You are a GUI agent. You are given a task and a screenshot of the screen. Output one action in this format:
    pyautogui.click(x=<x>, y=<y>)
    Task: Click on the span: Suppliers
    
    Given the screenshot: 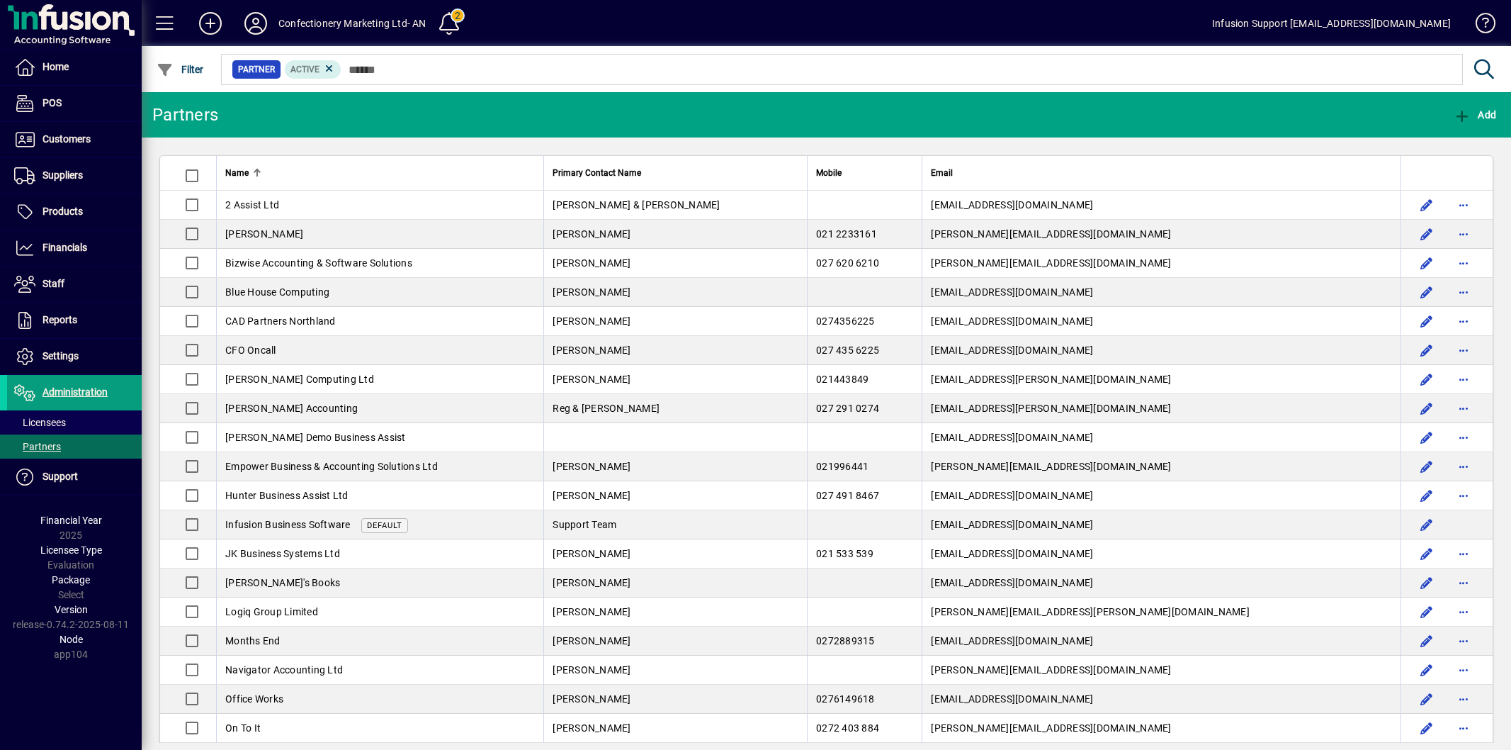 What is the action you would take?
    pyautogui.click(x=62, y=175)
    